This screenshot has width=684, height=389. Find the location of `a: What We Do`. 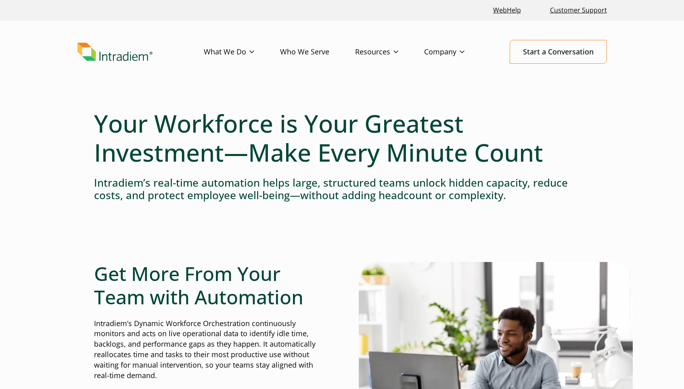

a: What We Do is located at coordinates (242, 52).